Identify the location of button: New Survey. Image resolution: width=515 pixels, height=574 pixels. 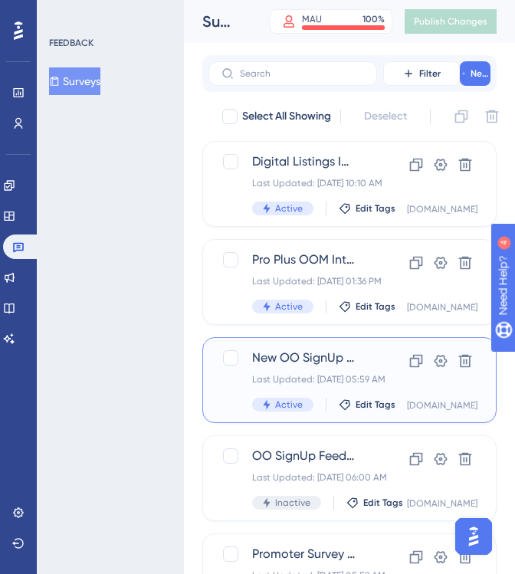
(475, 74).